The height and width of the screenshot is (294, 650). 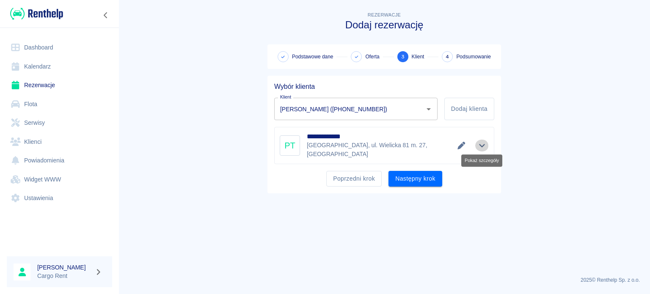 What do you see at coordinates (59, 66) in the screenshot?
I see `a: Kalendarz` at bounding box center [59, 66].